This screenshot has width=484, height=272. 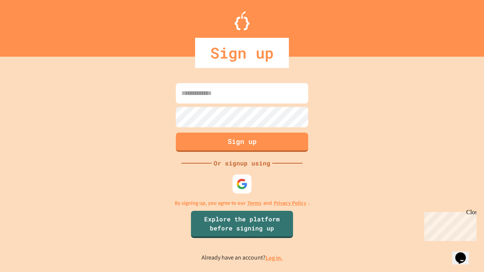 I want to click on img: google-icon.svg, so click(x=242, y=184).